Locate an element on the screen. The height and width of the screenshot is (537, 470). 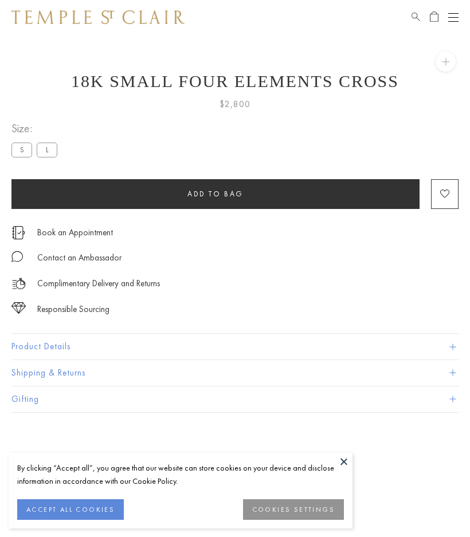
button: Shipping & Returns is located at coordinates (235, 373).